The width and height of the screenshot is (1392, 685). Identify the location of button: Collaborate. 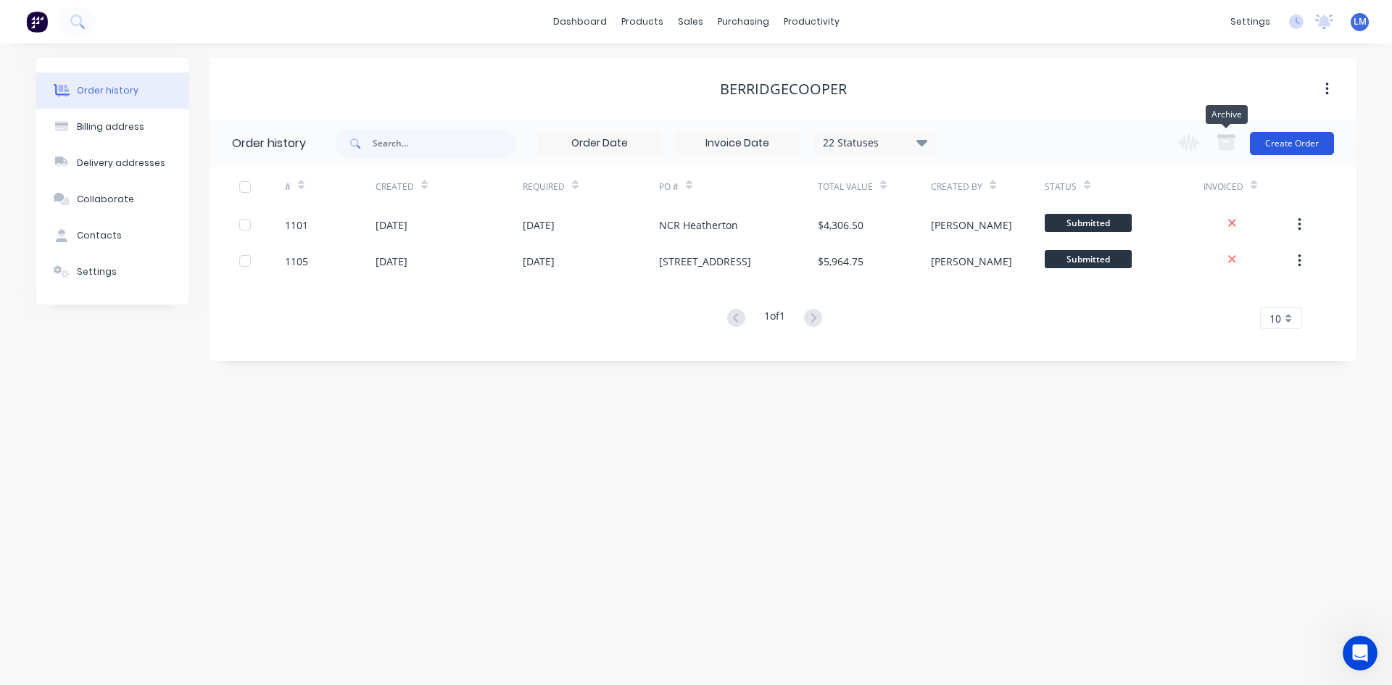
(112, 199).